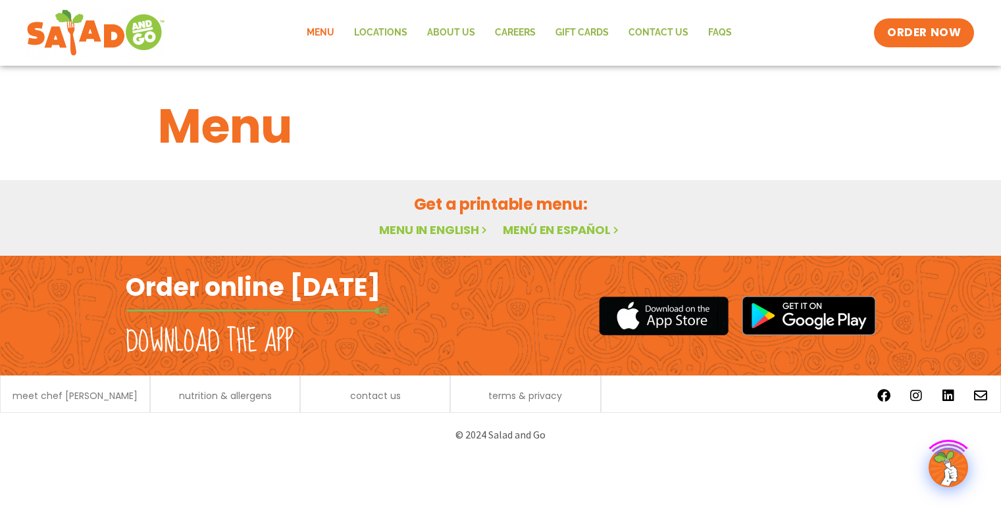  I want to click on span: terms & privacy, so click(525, 396).